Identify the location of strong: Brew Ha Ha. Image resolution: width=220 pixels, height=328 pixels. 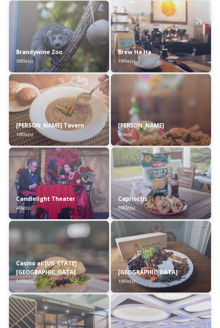
(135, 52).